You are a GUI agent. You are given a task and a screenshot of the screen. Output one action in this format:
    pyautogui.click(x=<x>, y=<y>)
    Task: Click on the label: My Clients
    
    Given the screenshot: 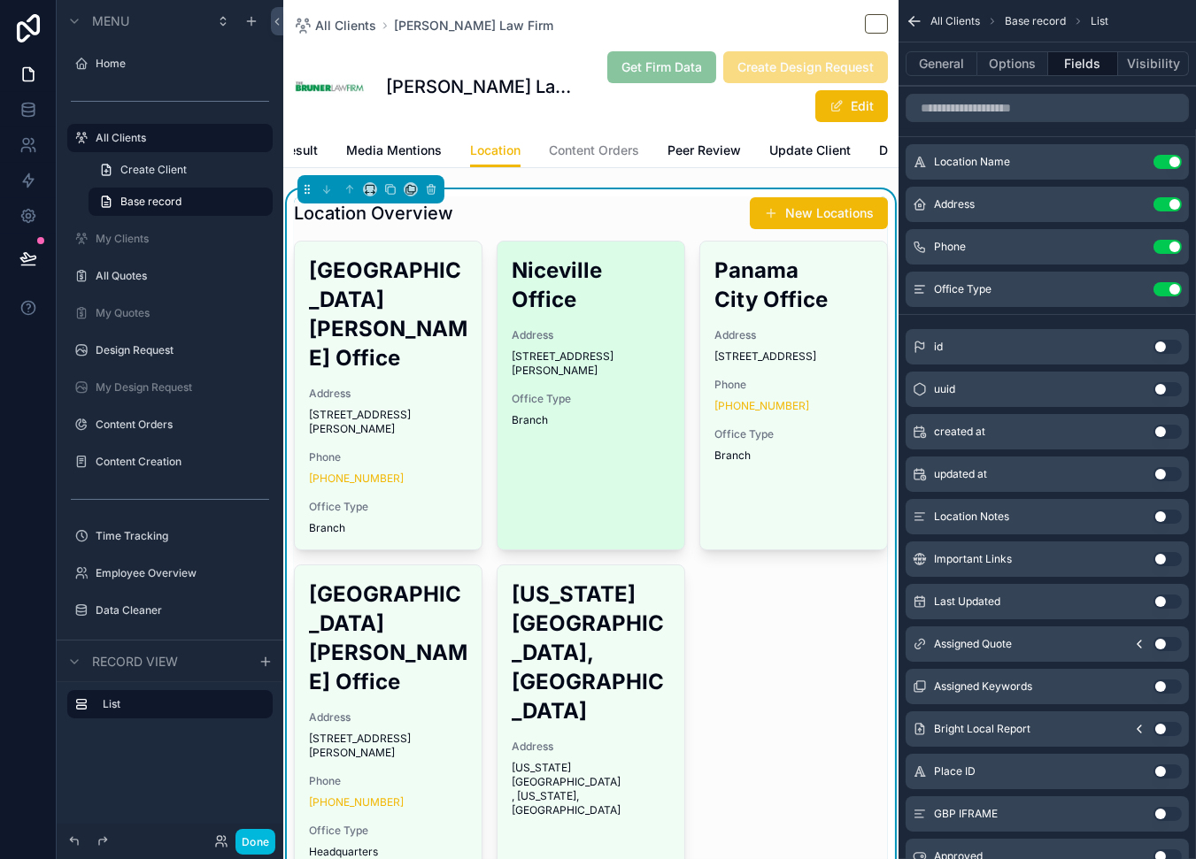 What is the action you would take?
    pyautogui.click(x=179, y=239)
    